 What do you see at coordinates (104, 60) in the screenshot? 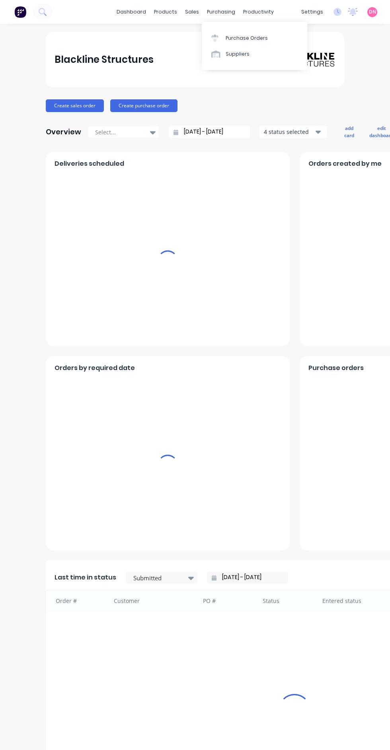
I see `div: Blackline Structures` at bounding box center [104, 60].